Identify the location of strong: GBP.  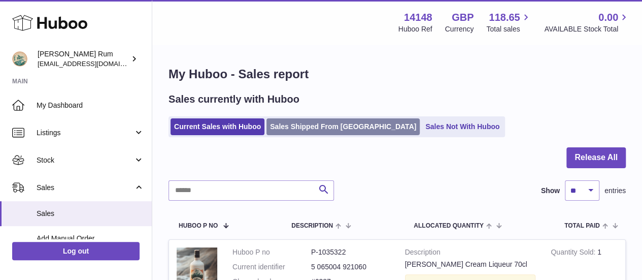
(462, 17).